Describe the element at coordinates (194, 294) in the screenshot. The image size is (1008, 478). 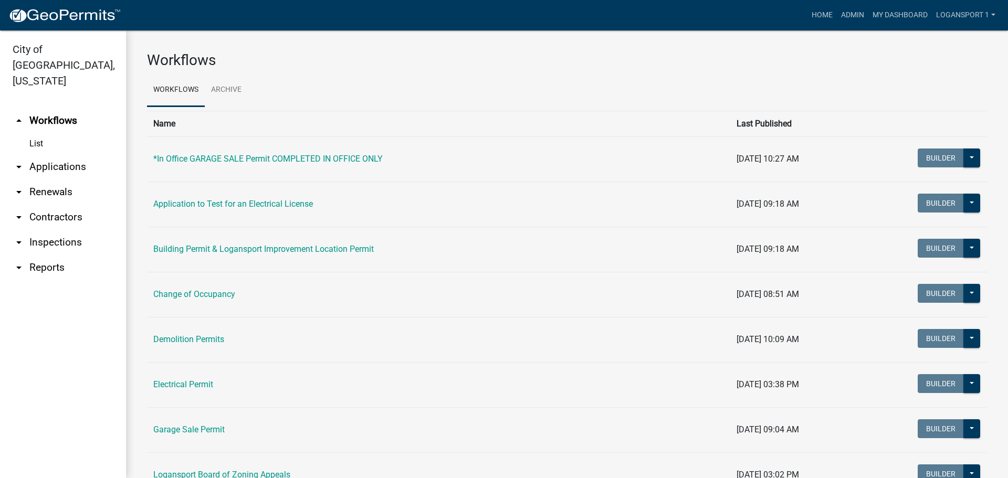
I see `a: Change of Occupancy` at that location.